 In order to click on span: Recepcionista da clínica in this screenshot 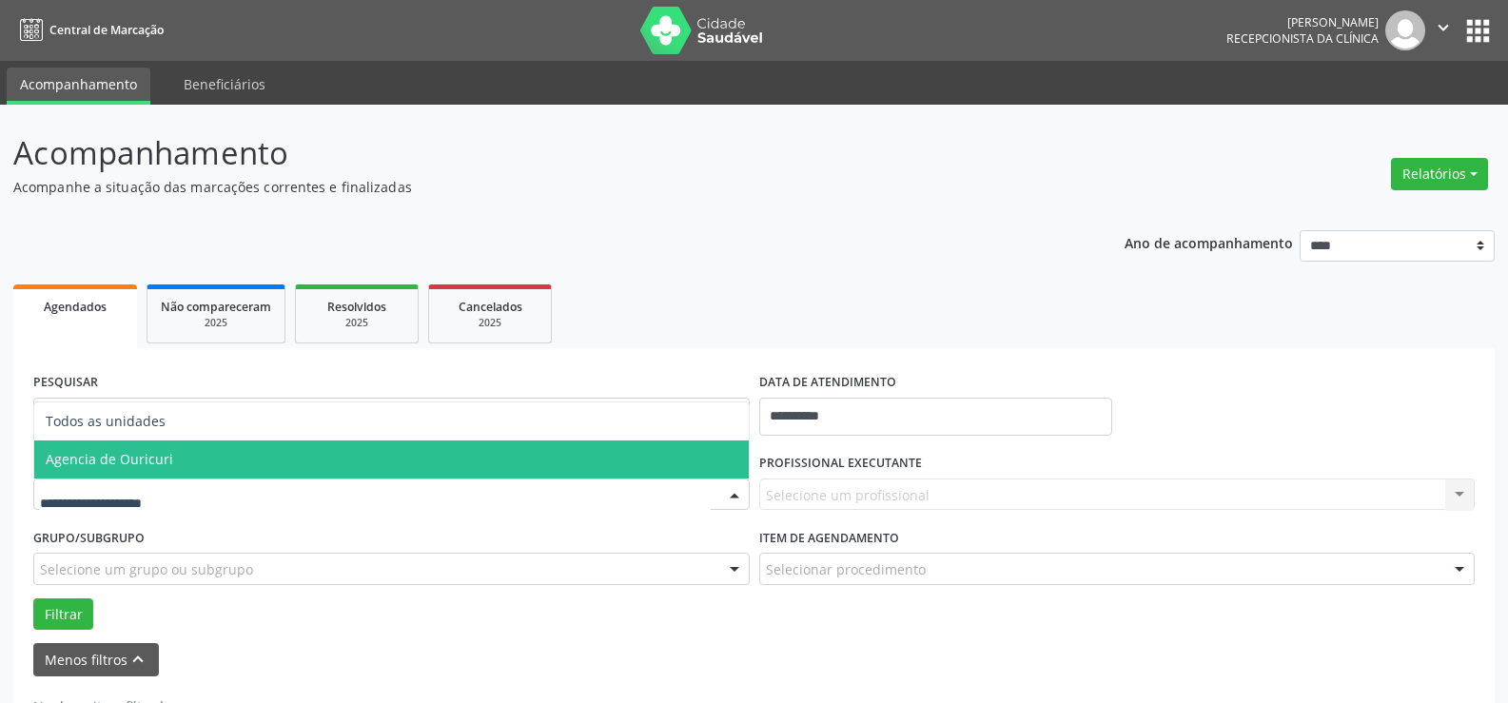, I will do `click(1303, 38)`.